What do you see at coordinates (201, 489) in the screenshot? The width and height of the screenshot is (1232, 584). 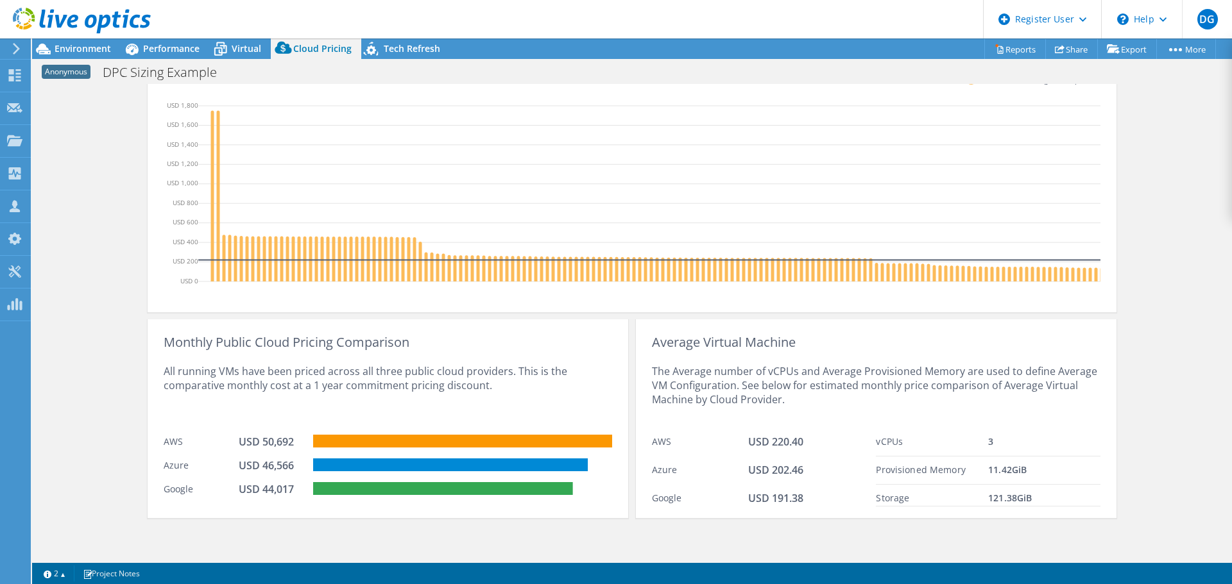 I see `div: Google` at bounding box center [201, 489].